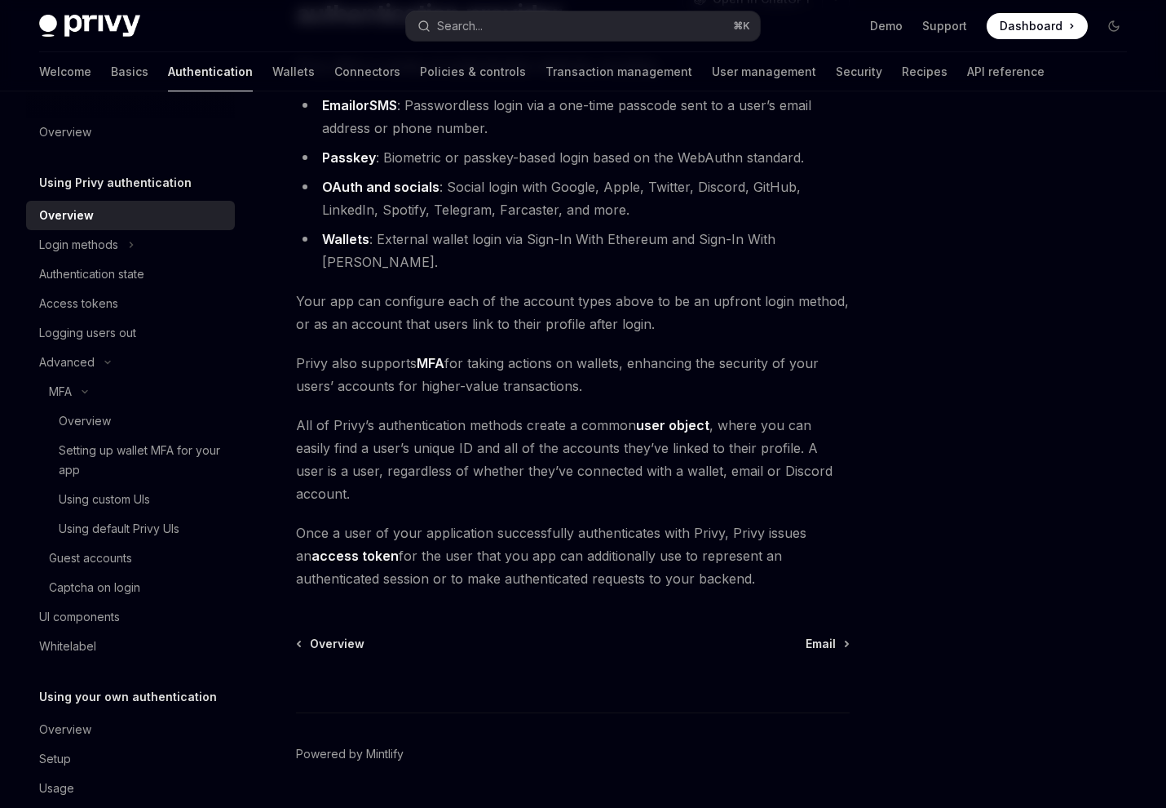  I want to click on a: Guest accounts, so click(131, 558).